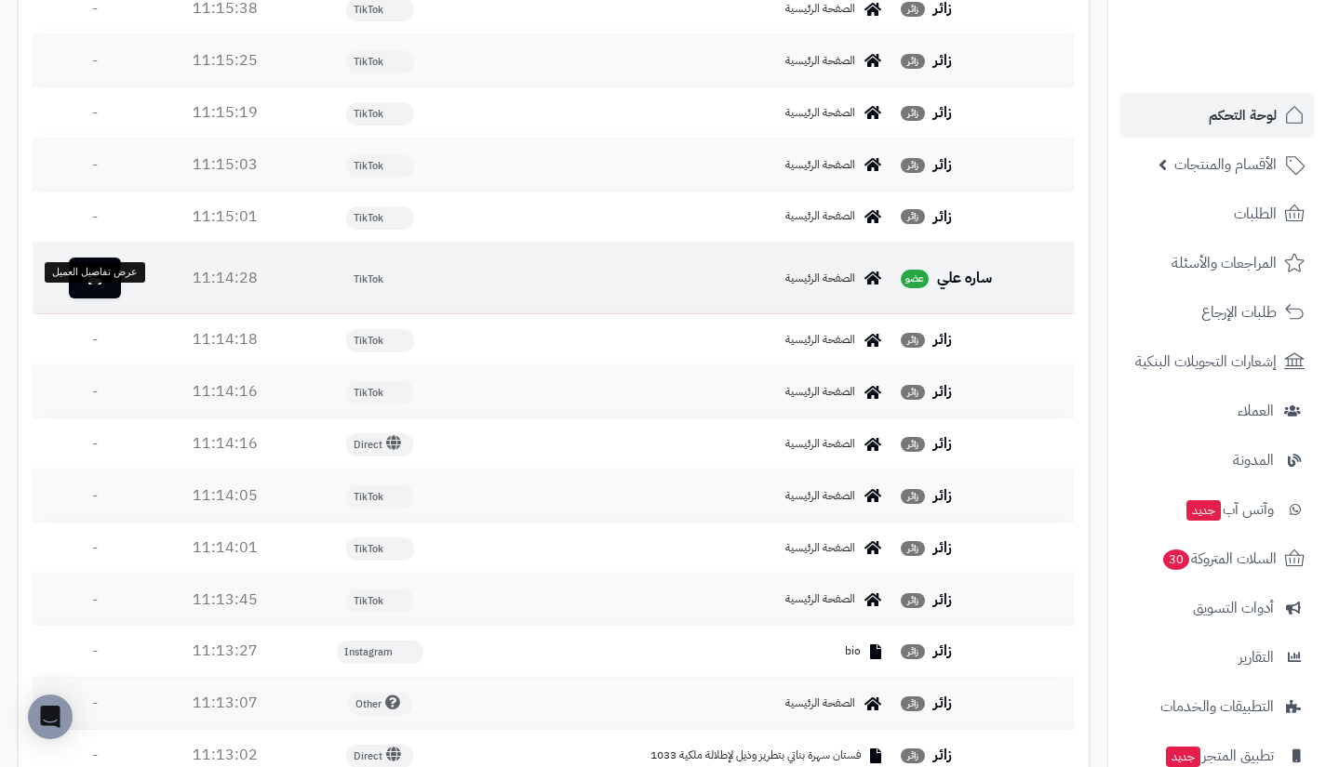 This screenshot has width=1326, height=767. I want to click on strong: ساره علي, so click(964, 278).